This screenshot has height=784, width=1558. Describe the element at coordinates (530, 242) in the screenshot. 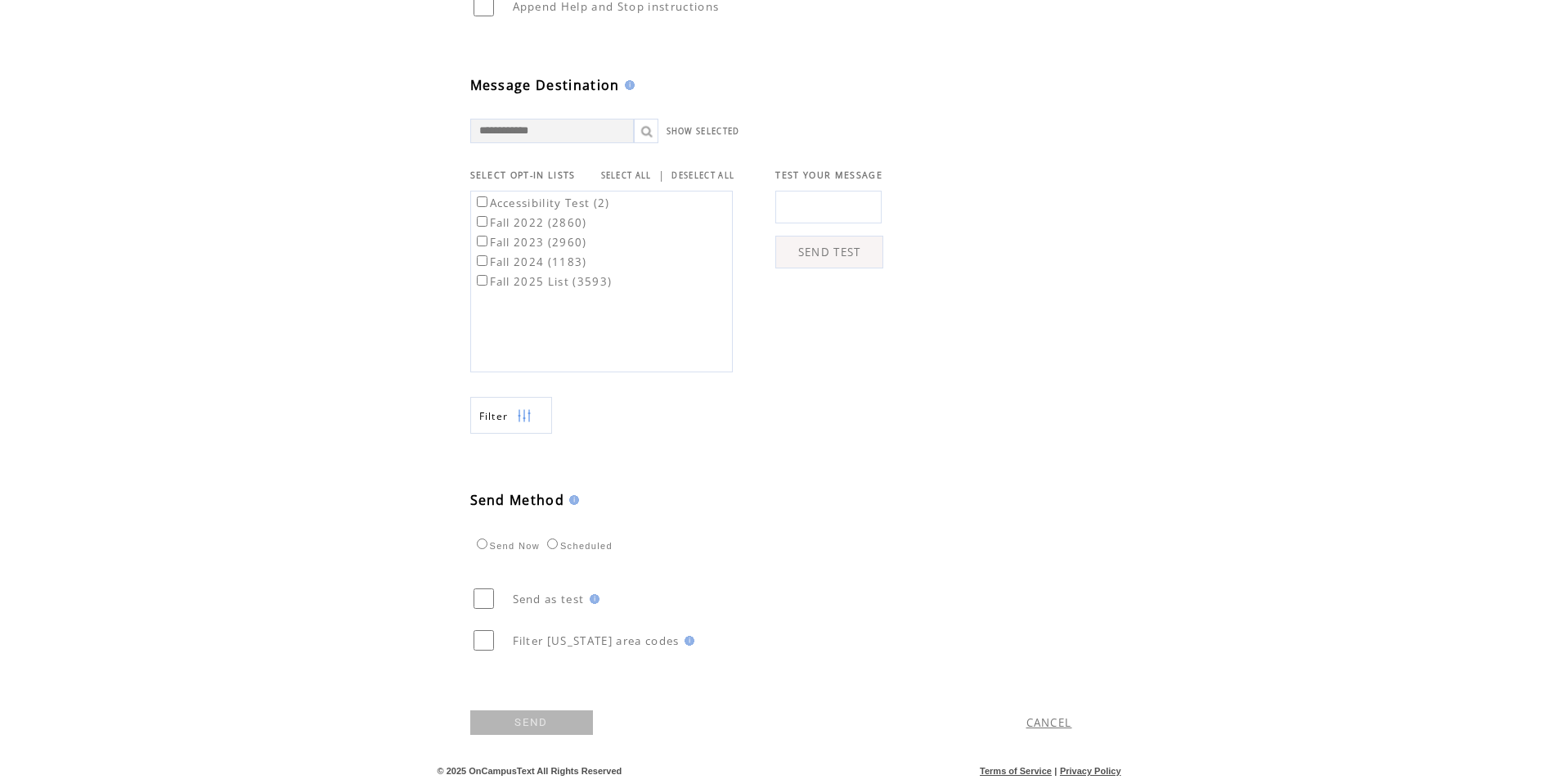

I see `label: Fall 2023 (2960)` at that location.